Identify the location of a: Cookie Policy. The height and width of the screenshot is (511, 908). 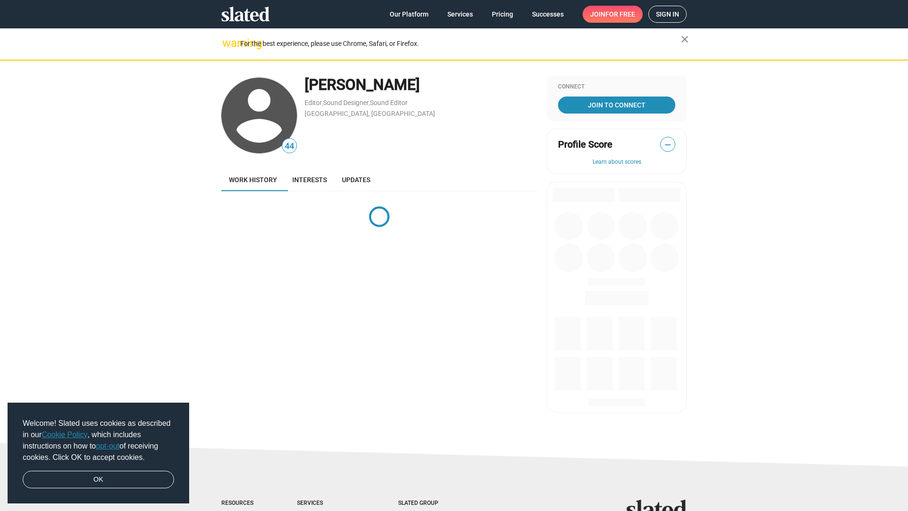
(64, 434).